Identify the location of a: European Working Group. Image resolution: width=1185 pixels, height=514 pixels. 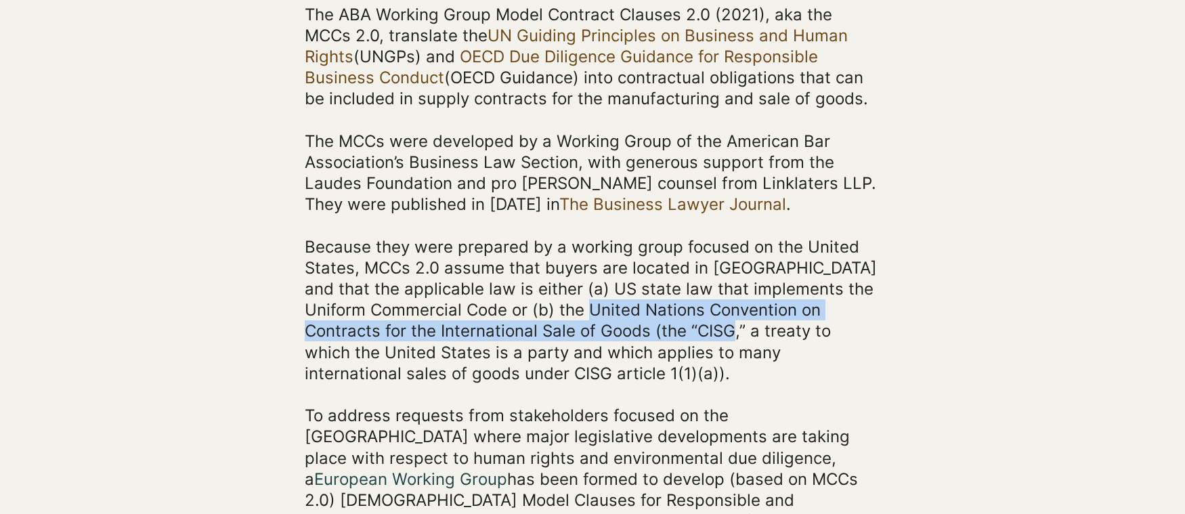
(410, 479).